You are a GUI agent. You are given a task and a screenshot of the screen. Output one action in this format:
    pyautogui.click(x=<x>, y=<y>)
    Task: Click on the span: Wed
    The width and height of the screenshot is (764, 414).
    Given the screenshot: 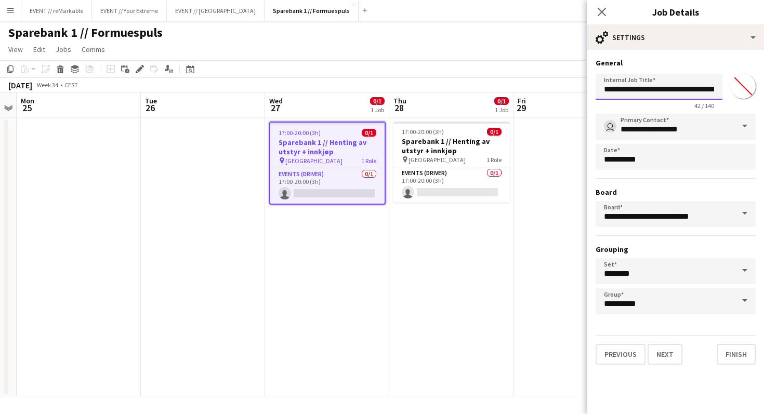 What is the action you would take?
    pyautogui.click(x=276, y=101)
    